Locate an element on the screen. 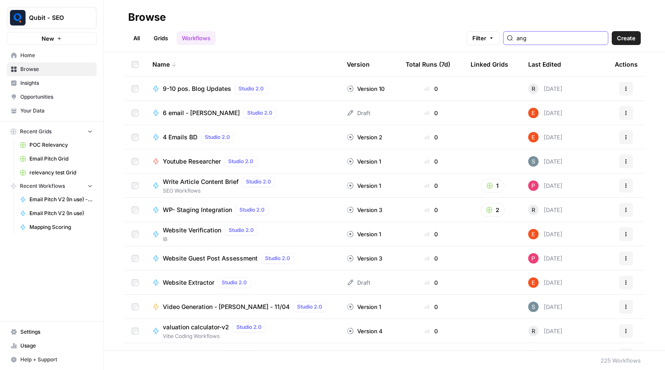 The height and width of the screenshot is (370, 665). a: Insights is located at coordinates (52, 83).